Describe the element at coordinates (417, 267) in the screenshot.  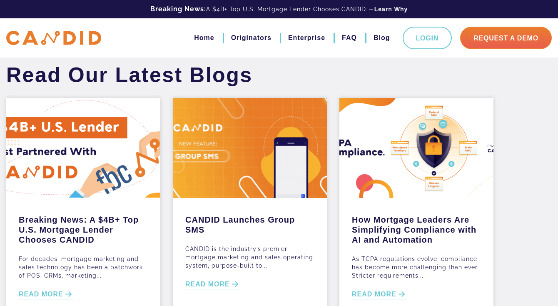
I see `p: As TCPA regulations evolve, compliance has become more challenging than ever. Stricter requiremen...` at that location.